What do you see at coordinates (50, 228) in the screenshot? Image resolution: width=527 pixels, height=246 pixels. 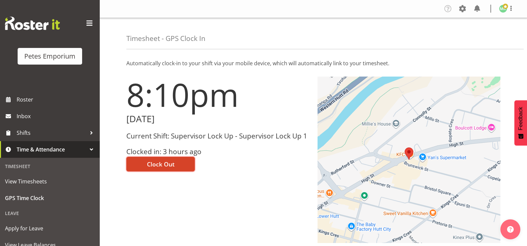 I see `a: Apply for Leave` at bounding box center [50, 228].